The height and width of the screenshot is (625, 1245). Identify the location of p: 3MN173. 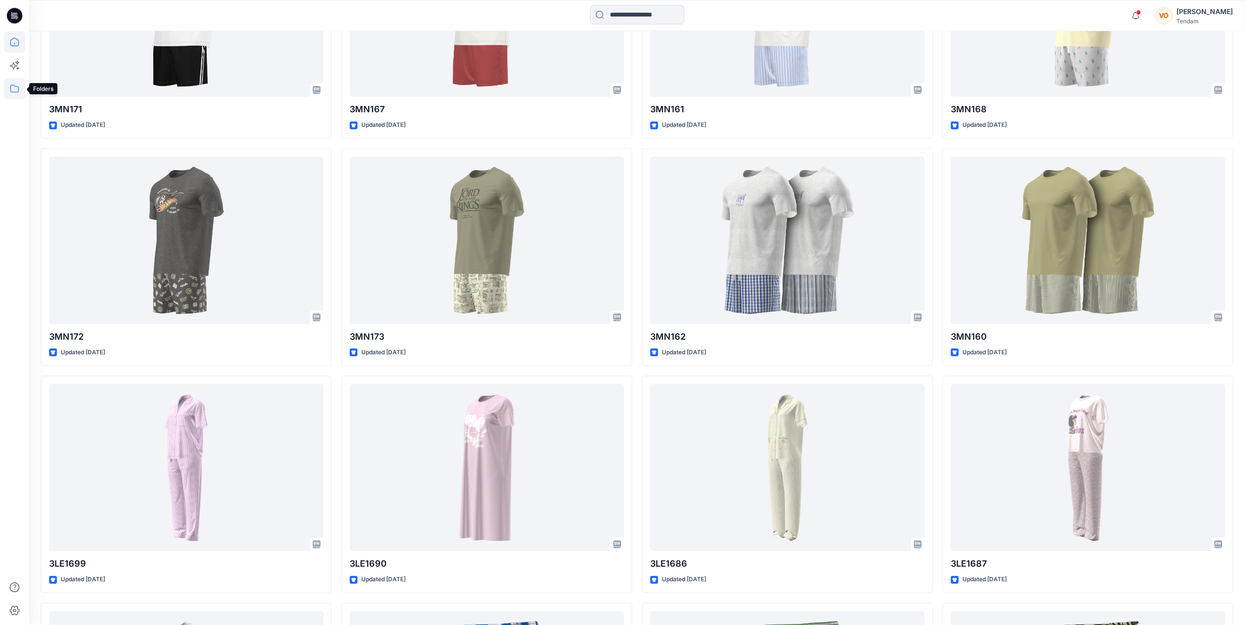
(487, 337).